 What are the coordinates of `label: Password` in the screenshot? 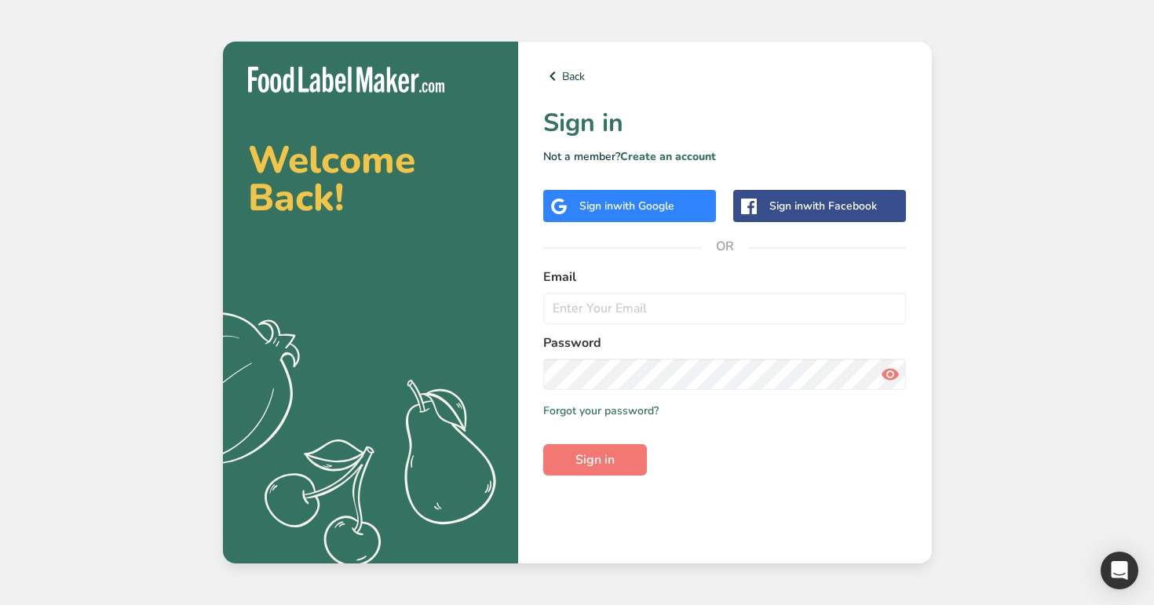 It's located at (725, 343).